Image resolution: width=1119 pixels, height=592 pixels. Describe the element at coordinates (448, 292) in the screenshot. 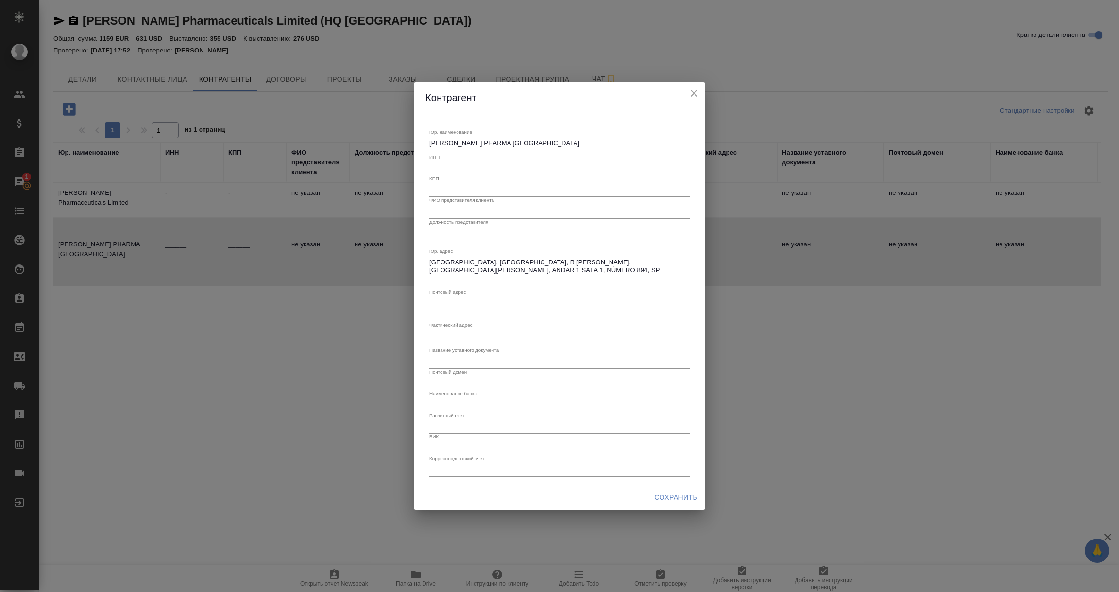

I see `label: Почтовый адрес` at that location.